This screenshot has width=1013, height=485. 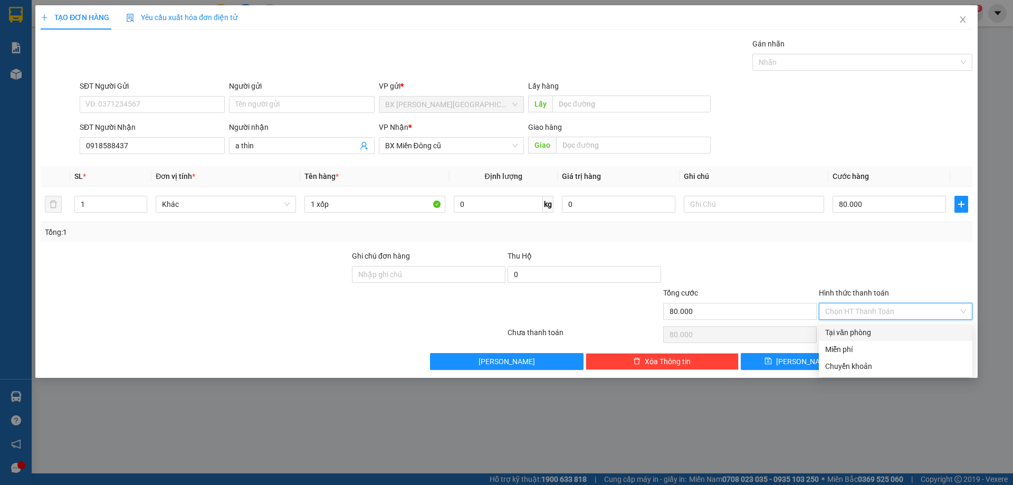 What do you see at coordinates (503, 176) in the screenshot?
I see `span: Định lượng` at bounding box center [503, 176].